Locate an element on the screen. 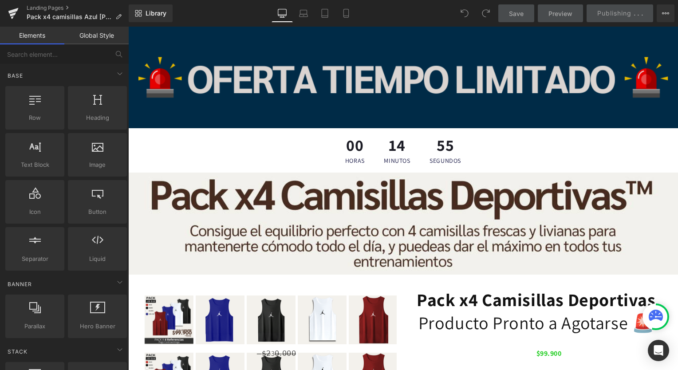 This screenshot has height=370, width=678. span: Heading is located at coordinates (97, 118).